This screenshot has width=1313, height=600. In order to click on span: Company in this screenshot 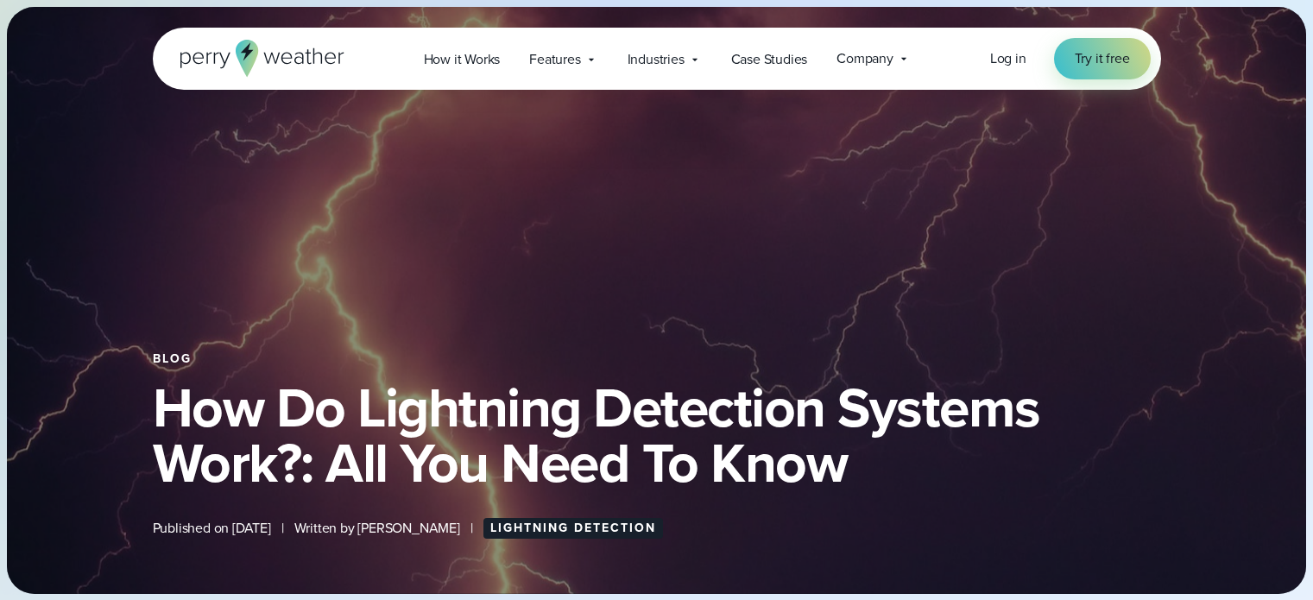, I will do `click(865, 59)`.